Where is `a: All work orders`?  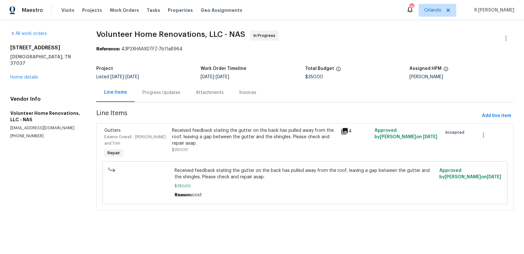
a: All work orders is located at coordinates (29, 34).